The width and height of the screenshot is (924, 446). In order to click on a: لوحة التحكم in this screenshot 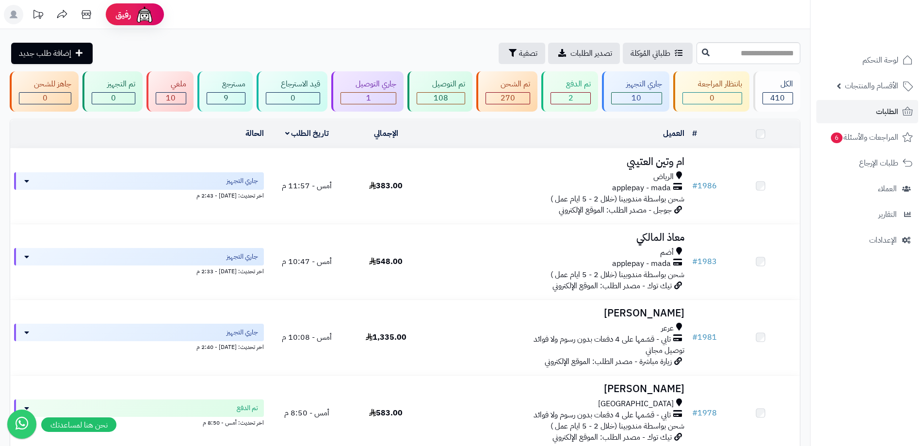, I will do `click(867, 60)`.